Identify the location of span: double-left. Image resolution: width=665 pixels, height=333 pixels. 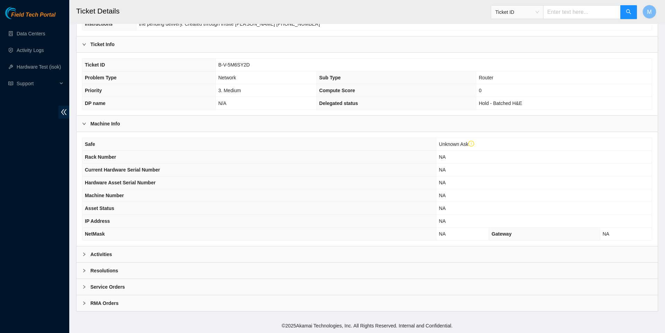
(64, 112).